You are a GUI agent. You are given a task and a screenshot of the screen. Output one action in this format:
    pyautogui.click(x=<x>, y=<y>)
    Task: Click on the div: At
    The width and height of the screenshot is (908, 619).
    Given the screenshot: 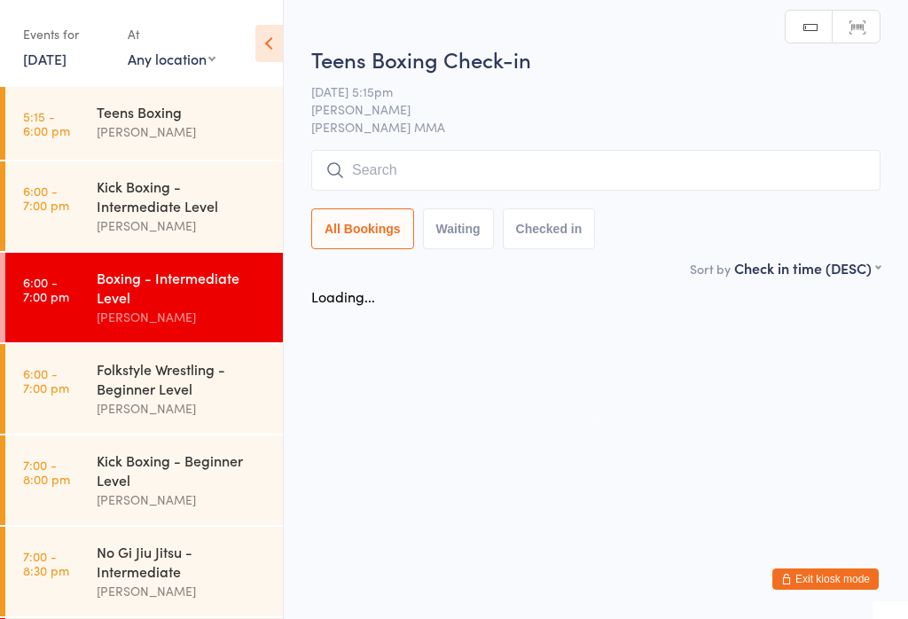 What is the action you would take?
    pyautogui.click(x=171, y=34)
    